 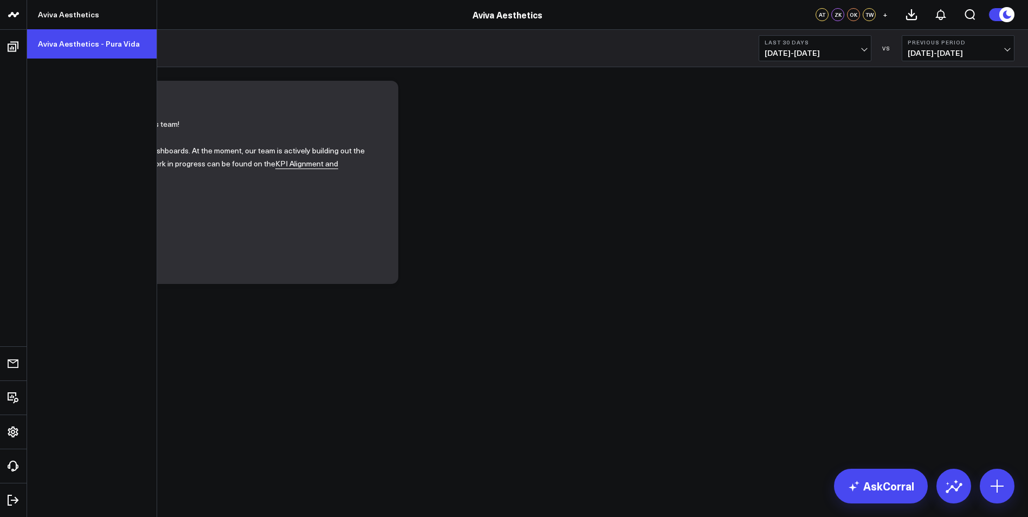 What do you see at coordinates (838, 15) in the screenshot?
I see `div: ZK` at bounding box center [838, 15].